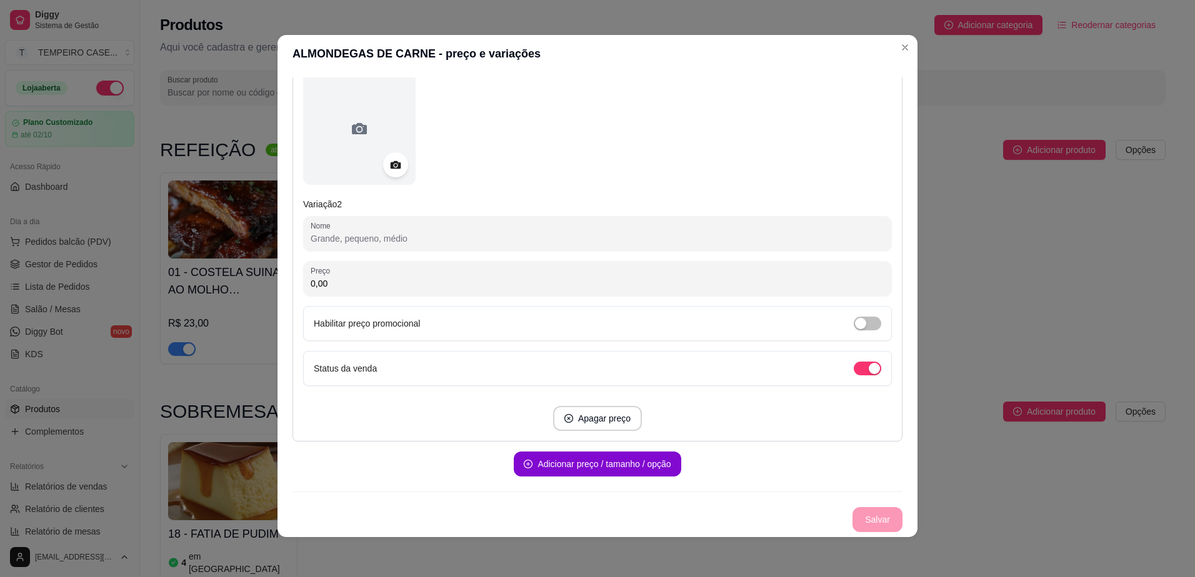 The height and width of the screenshot is (577, 1195). I want to click on label: Nome, so click(322, 226).